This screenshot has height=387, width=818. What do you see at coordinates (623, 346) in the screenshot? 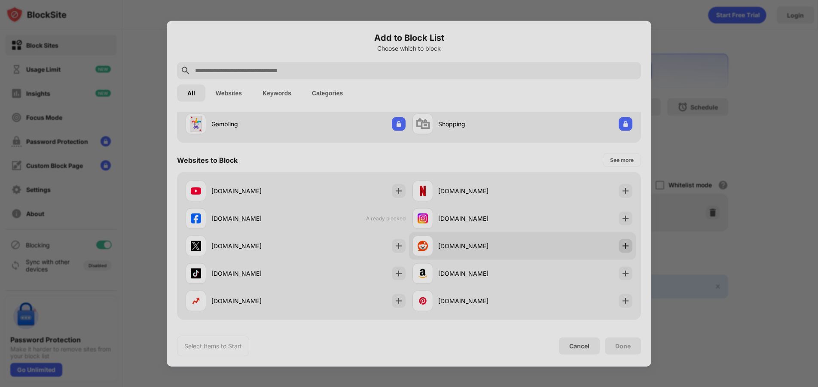
I see `div: Done` at bounding box center [623, 346].